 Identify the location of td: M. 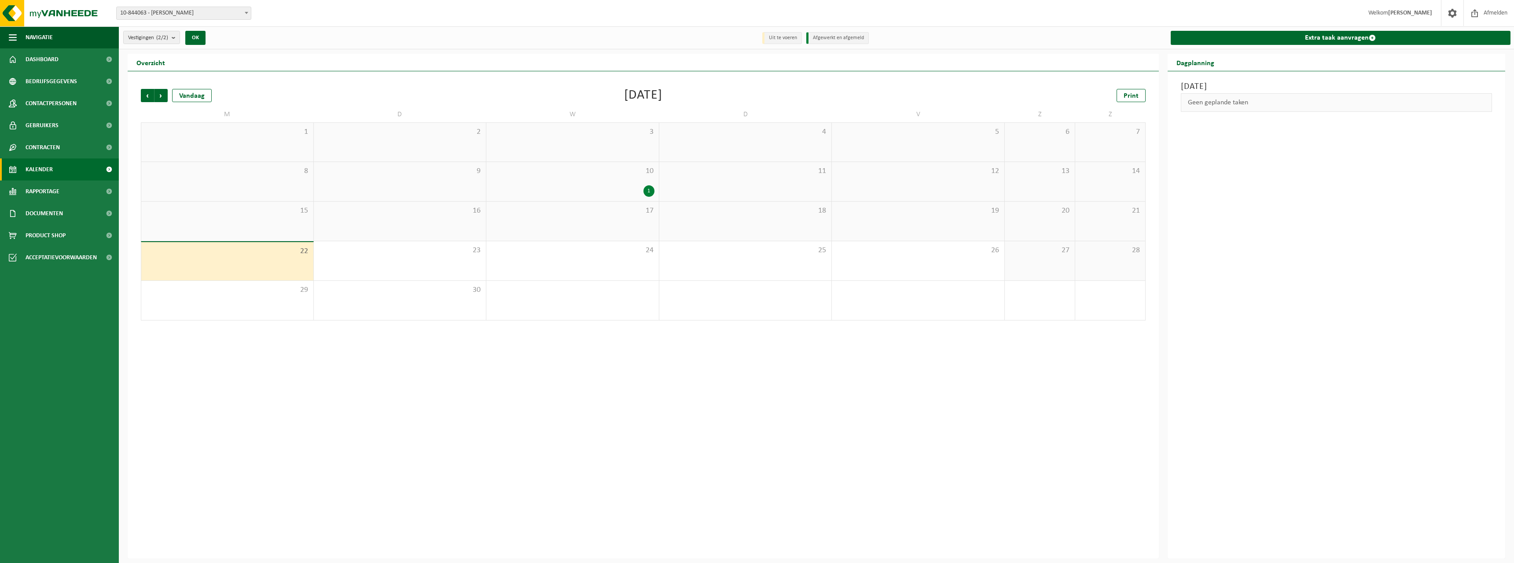
(227, 114).